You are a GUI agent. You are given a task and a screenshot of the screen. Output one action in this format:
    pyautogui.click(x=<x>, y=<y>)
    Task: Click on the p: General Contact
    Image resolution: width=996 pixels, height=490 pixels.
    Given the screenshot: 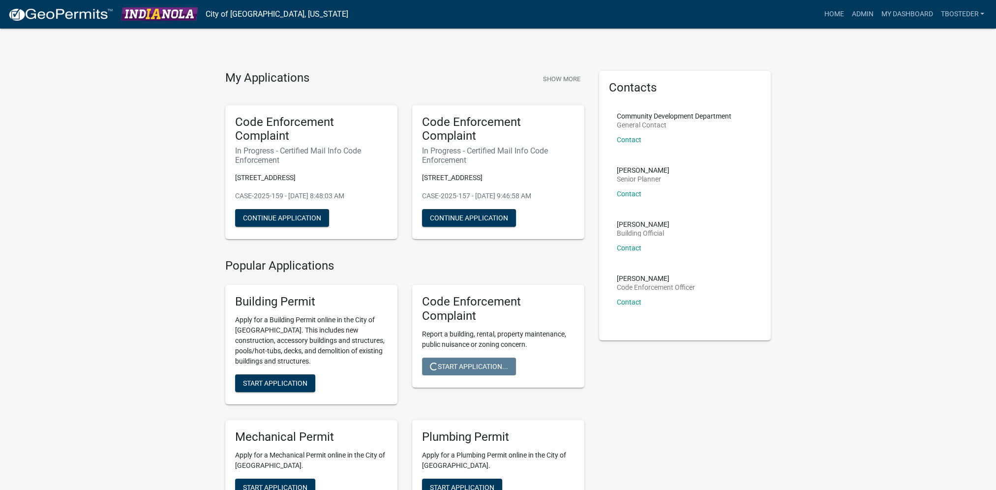 What is the action you would take?
    pyautogui.click(x=674, y=125)
    